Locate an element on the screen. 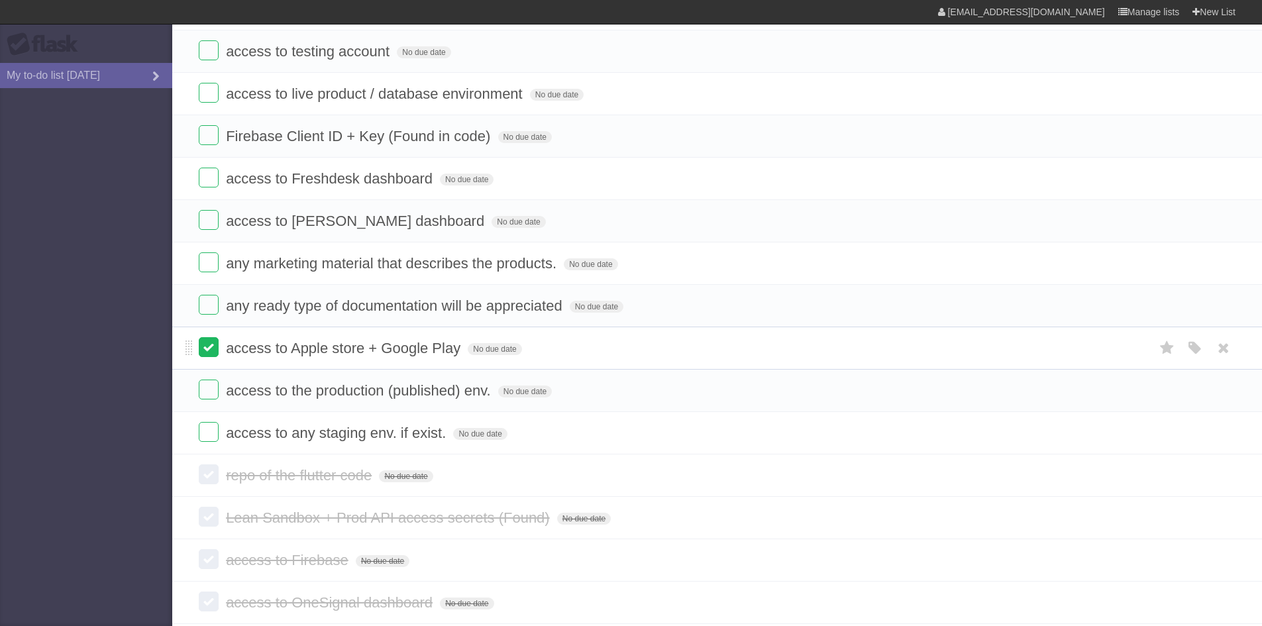  span: Firebase Client ID + Key (Found in code) is located at coordinates (360, 136).